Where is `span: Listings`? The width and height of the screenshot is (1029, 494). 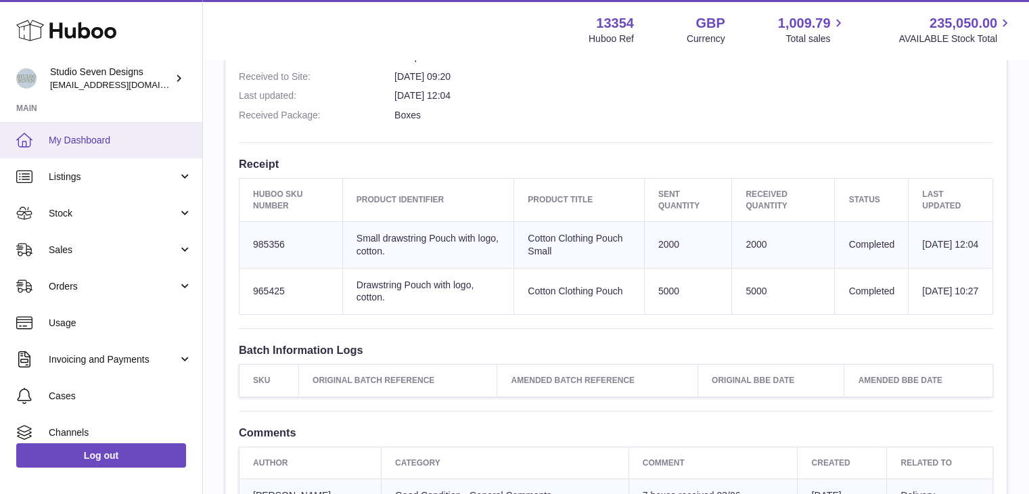 span: Listings is located at coordinates (113, 177).